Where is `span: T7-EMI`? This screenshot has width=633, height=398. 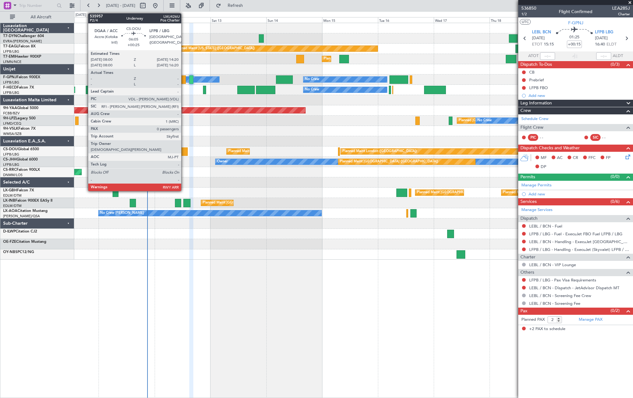
span: T7-EMI is located at coordinates (9, 57).